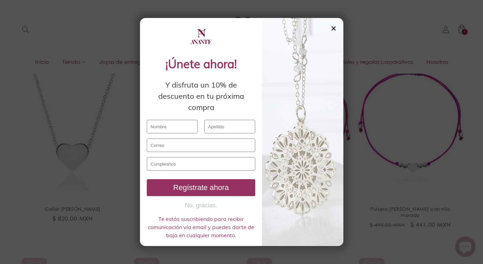 This screenshot has width=483, height=264. Describe the element at coordinates (44, 42) in the screenshot. I see `div: Dominio` at that location.